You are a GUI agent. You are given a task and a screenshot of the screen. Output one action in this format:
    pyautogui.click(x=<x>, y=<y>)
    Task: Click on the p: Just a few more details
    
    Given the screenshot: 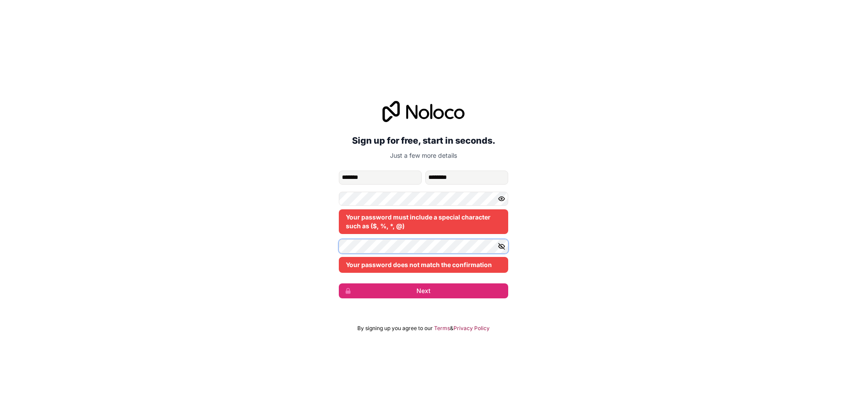 What is the action you would take?
    pyautogui.click(x=423, y=156)
    